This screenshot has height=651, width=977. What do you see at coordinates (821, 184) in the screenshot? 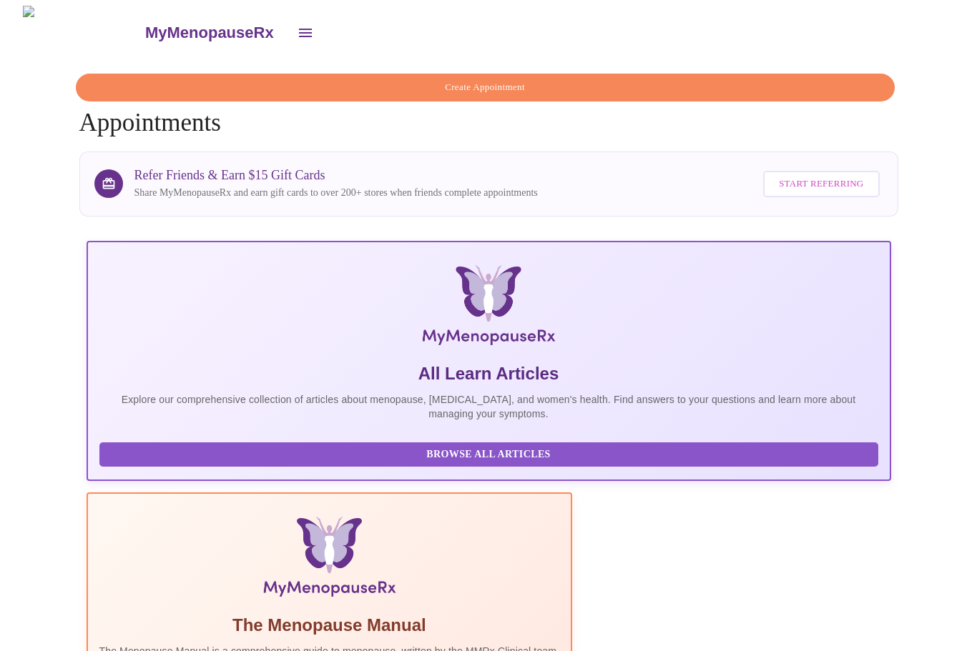
I see `span: Start Referring` at bounding box center [821, 184].